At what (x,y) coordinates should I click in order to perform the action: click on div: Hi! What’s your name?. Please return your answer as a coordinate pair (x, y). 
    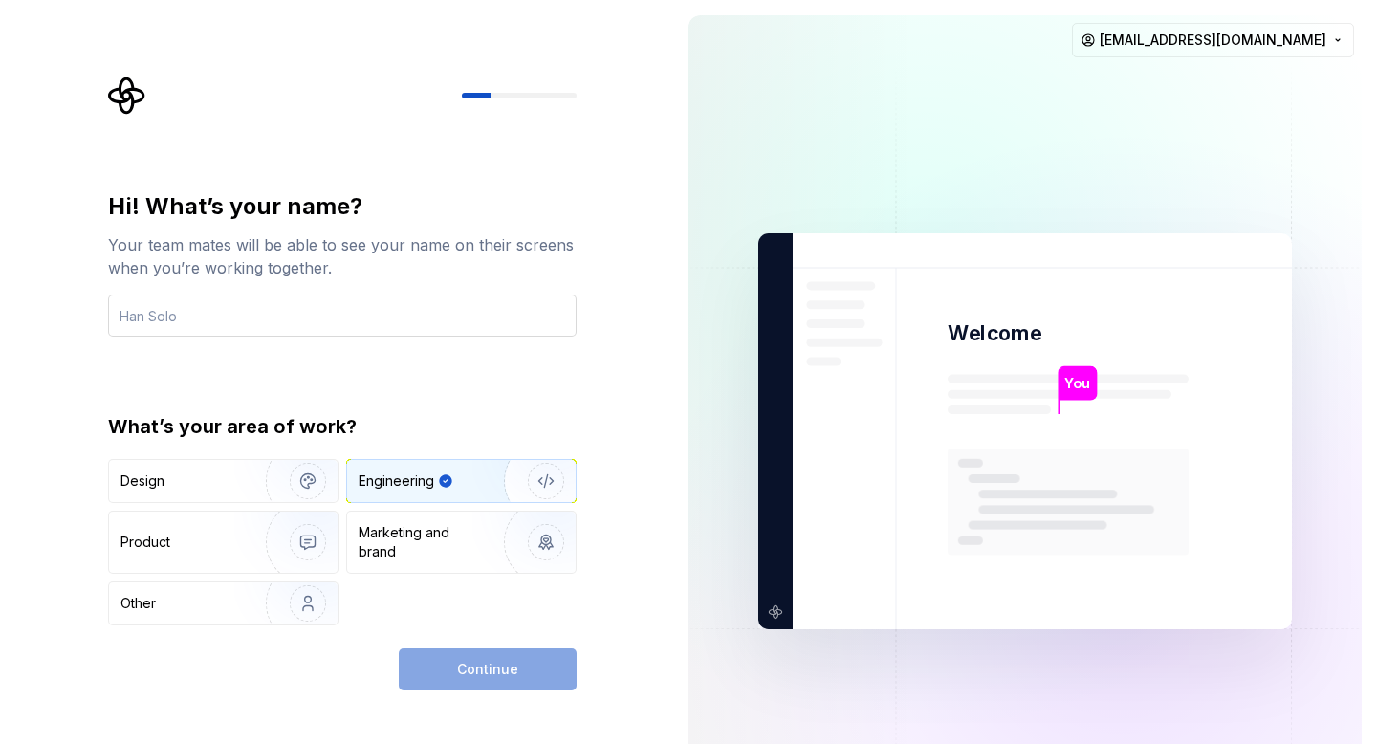
    Looking at the image, I should click on (342, 207).